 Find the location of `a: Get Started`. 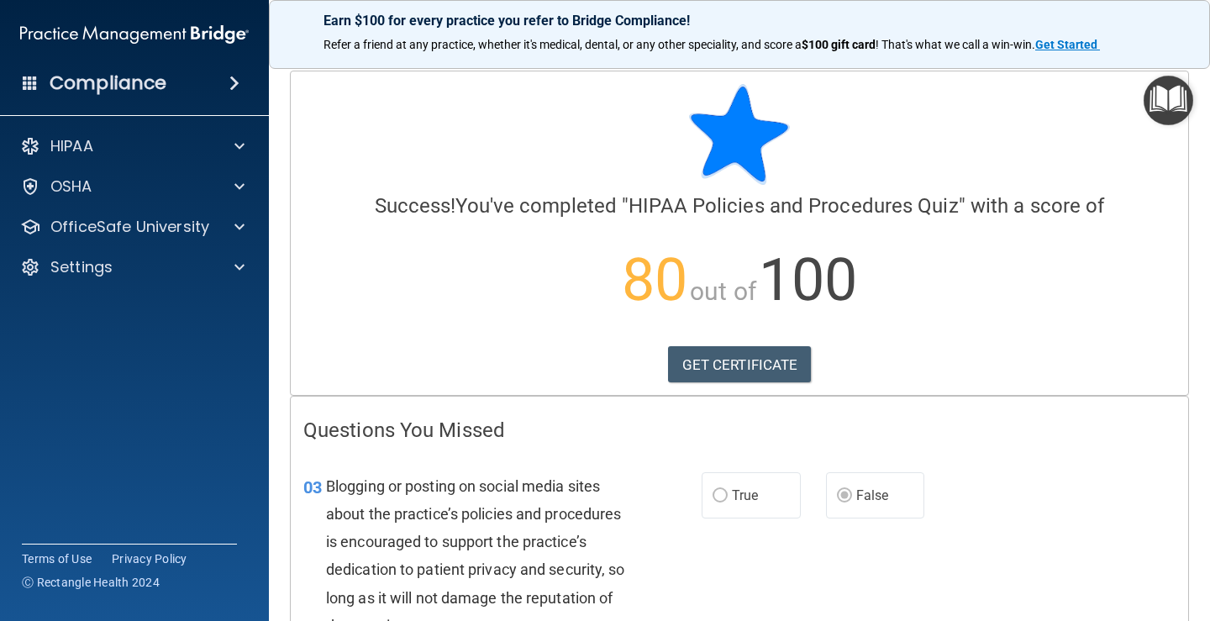

a: Get Started is located at coordinates (1067, 45).